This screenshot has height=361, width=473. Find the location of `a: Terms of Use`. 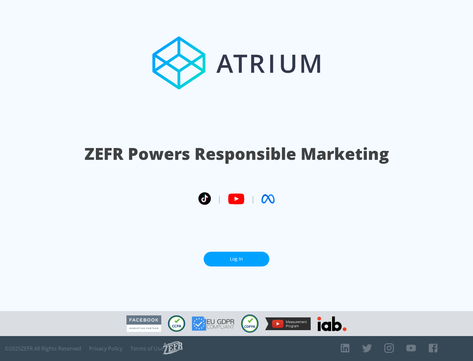

a: Terms of Use is located at coordinates (147, 349).